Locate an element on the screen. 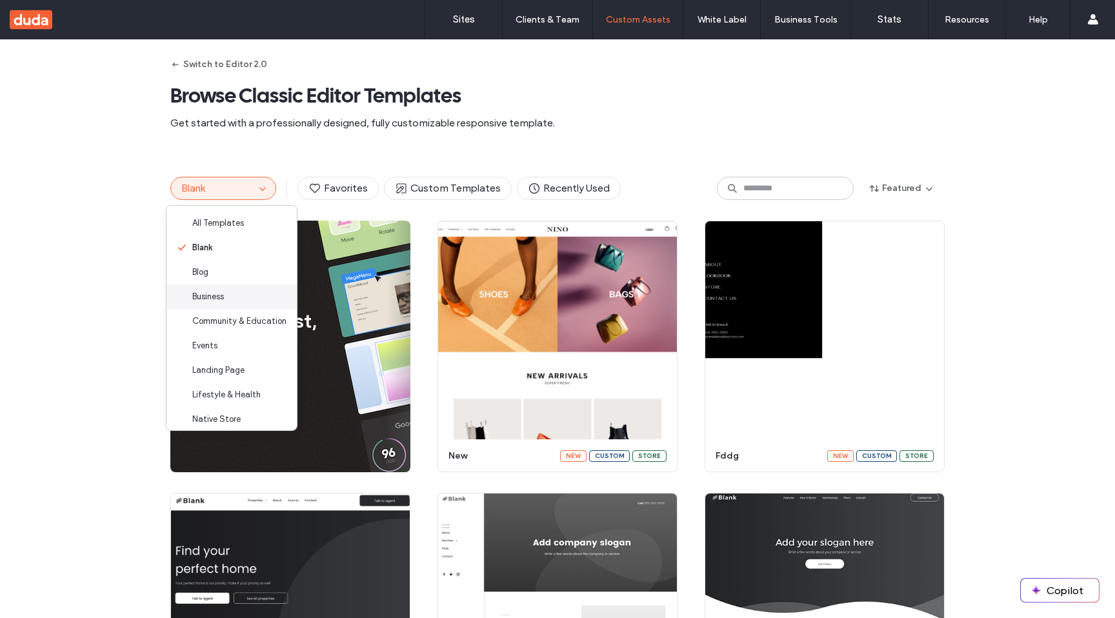  button: Recently Used is located at coordinates (568, 188).